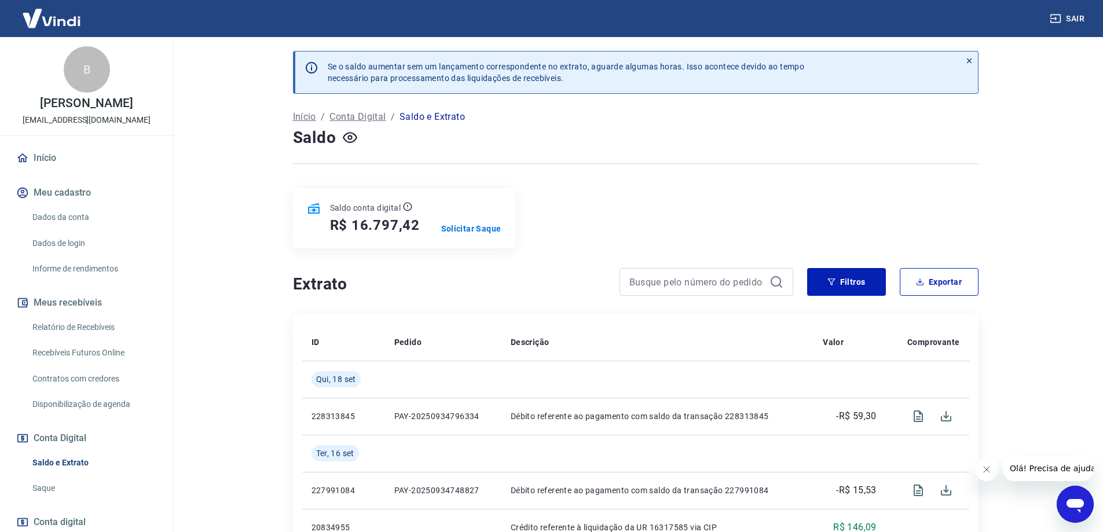  Describe the element at coordinates (86, 193) in the screenshot. I see `button: Meu cadastro` at that location.